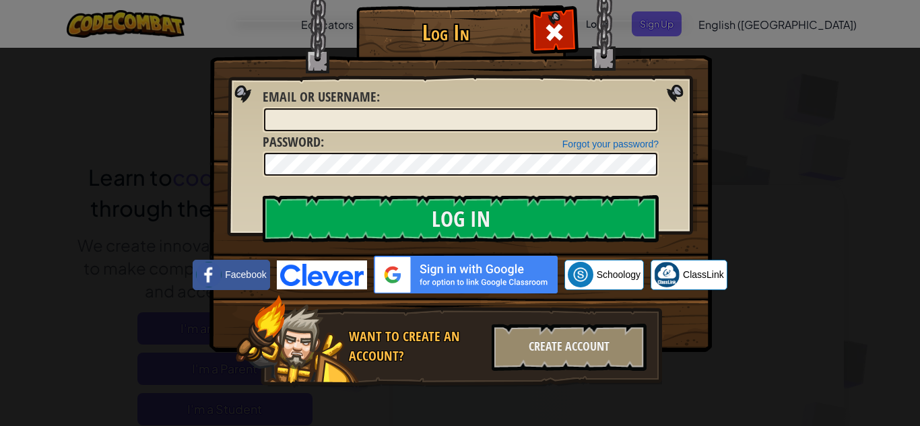 The width and height of the screenshot is (920, 426). What do you see at coordinates (319, 96) in the screenshot?
I see `span: Email or Username` at bounding box center [319, 96].